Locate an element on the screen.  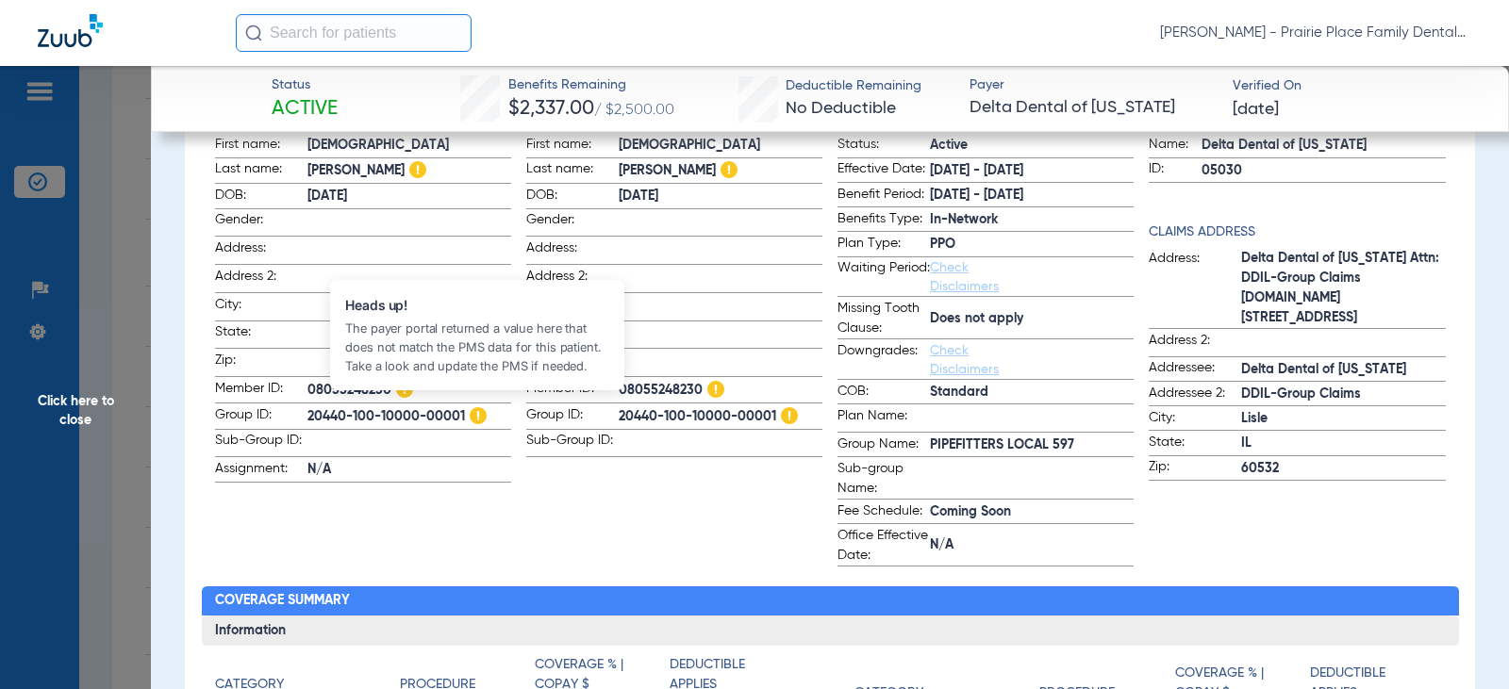
span: Name: is located at coordinates (1175, 146).